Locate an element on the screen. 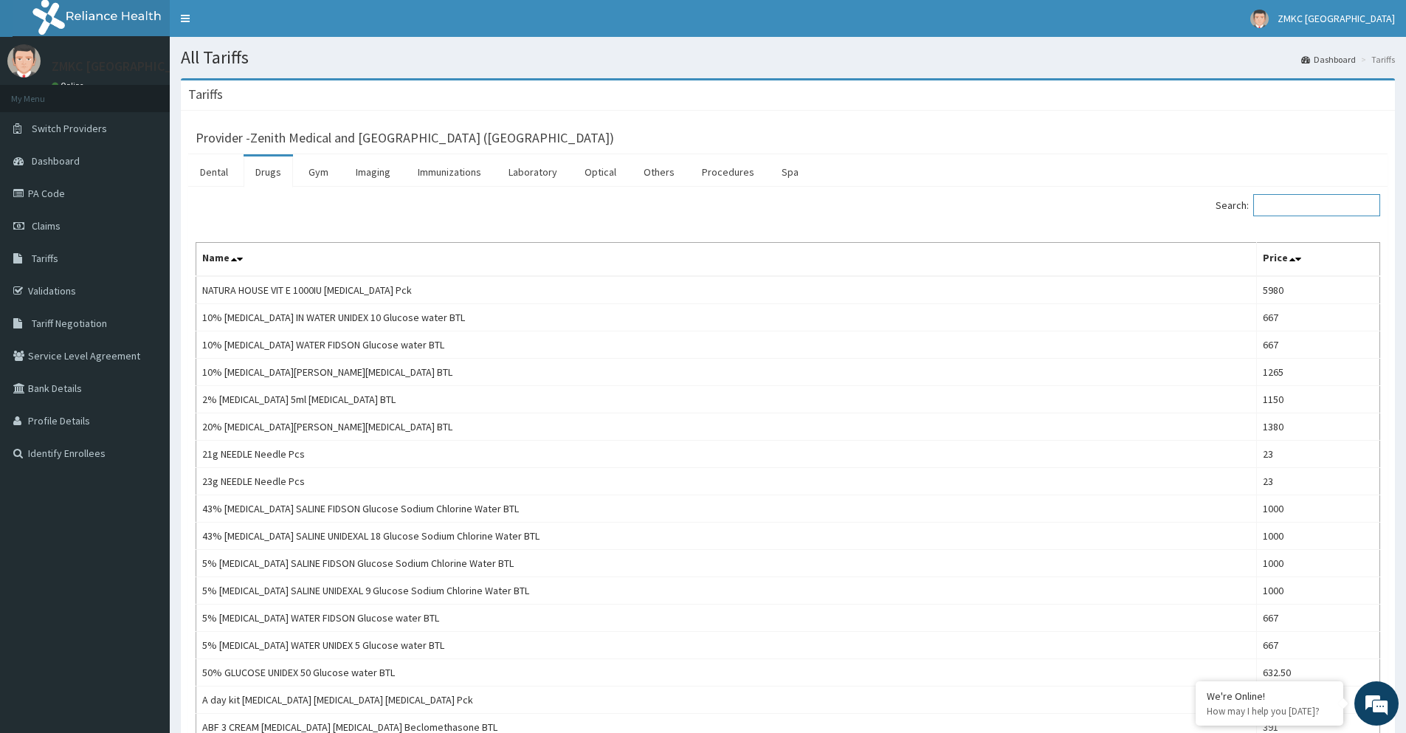 The width and height of the screenshot is (1406, 733). a: Drugs is located at coordinates (268, 172).